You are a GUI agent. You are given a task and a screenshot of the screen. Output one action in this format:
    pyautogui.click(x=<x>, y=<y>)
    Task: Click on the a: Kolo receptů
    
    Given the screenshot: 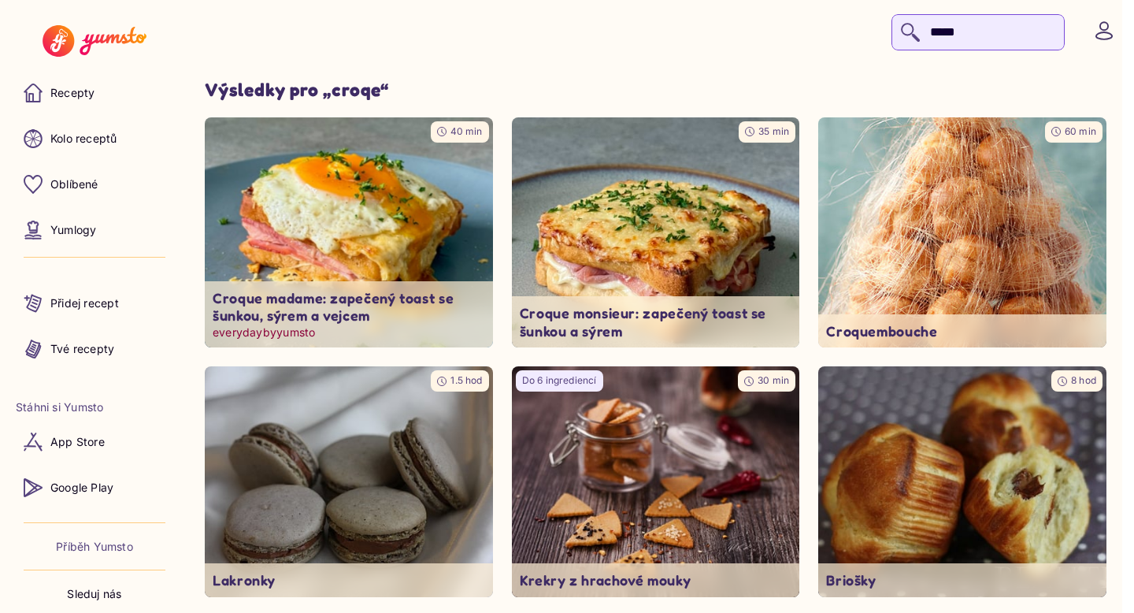 What is the action you would take?
    pyautogui.click(x=95, y=139)
    